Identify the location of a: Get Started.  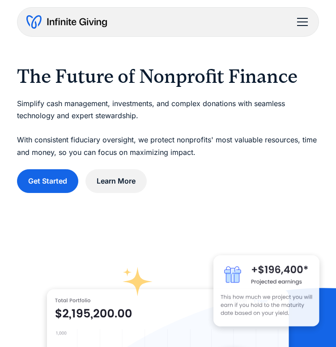
(47, 181).